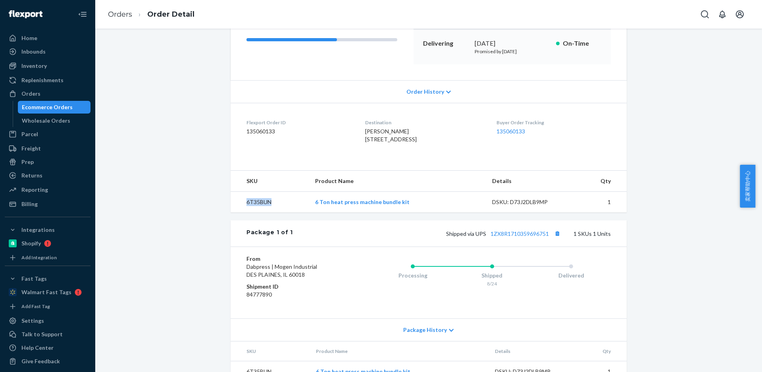 The image size is (762, 372). I want to click on dt: Flexport Order ID, so click(299, 122).